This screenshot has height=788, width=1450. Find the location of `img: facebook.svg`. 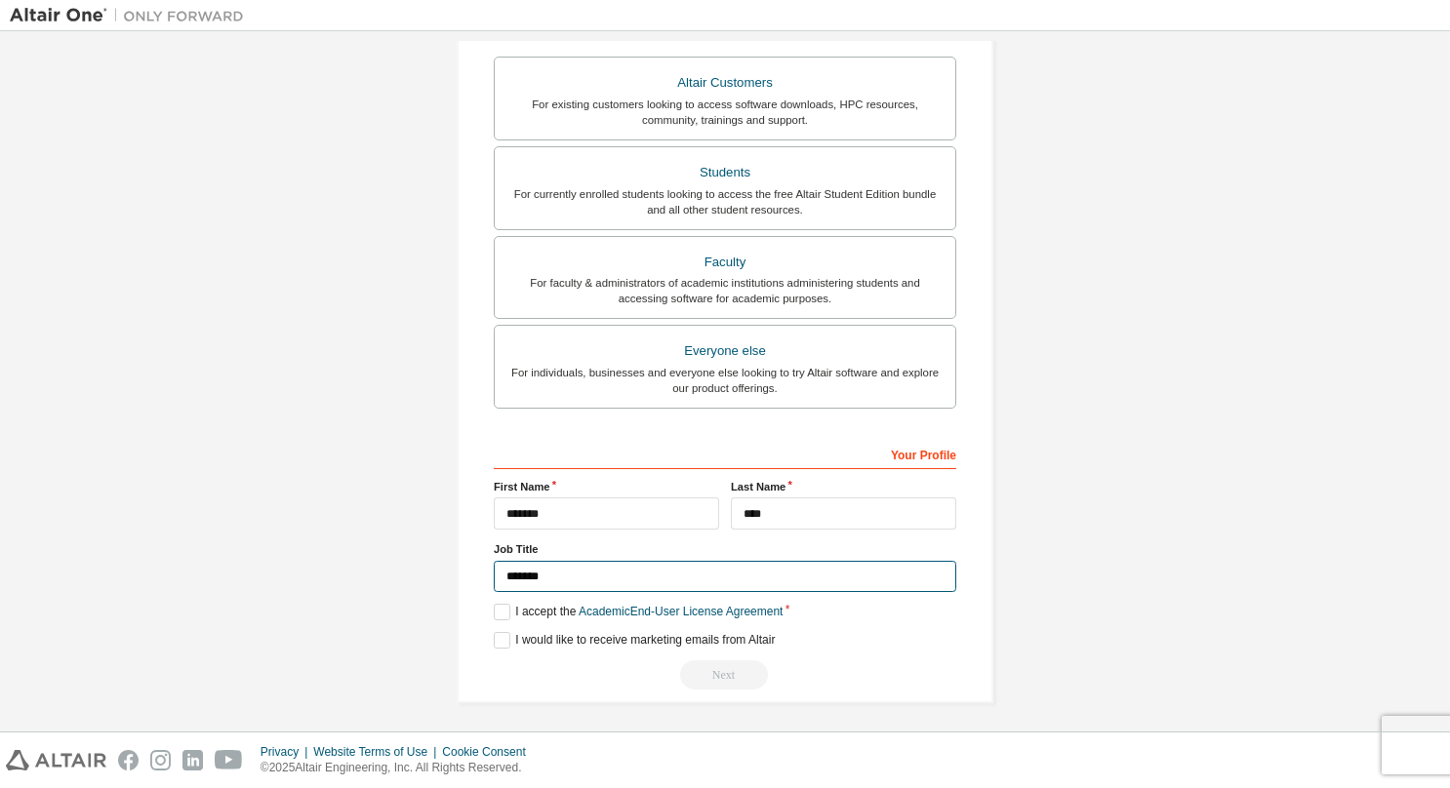

img: facebook.svg is located at coordinates (128, 760).